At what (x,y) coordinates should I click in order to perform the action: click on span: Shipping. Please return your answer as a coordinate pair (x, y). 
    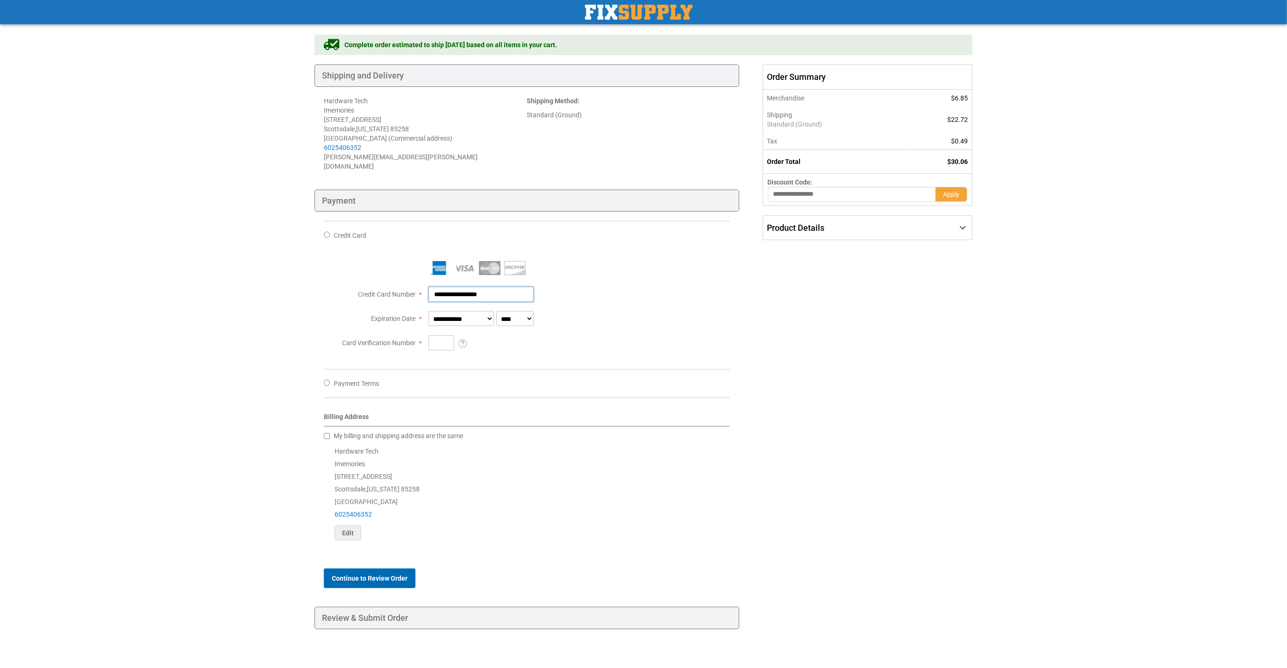
    Looking at the image, I should click on (780, 115).